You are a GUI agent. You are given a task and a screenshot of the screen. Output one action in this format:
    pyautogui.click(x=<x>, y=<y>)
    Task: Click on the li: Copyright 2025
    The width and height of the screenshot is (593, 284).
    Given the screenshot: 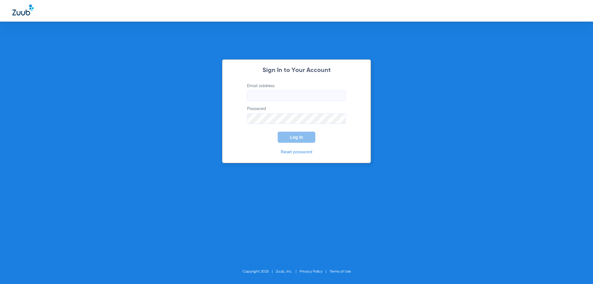 What is the action you would take?
    pyautogui.click(x=259, y=272)
    